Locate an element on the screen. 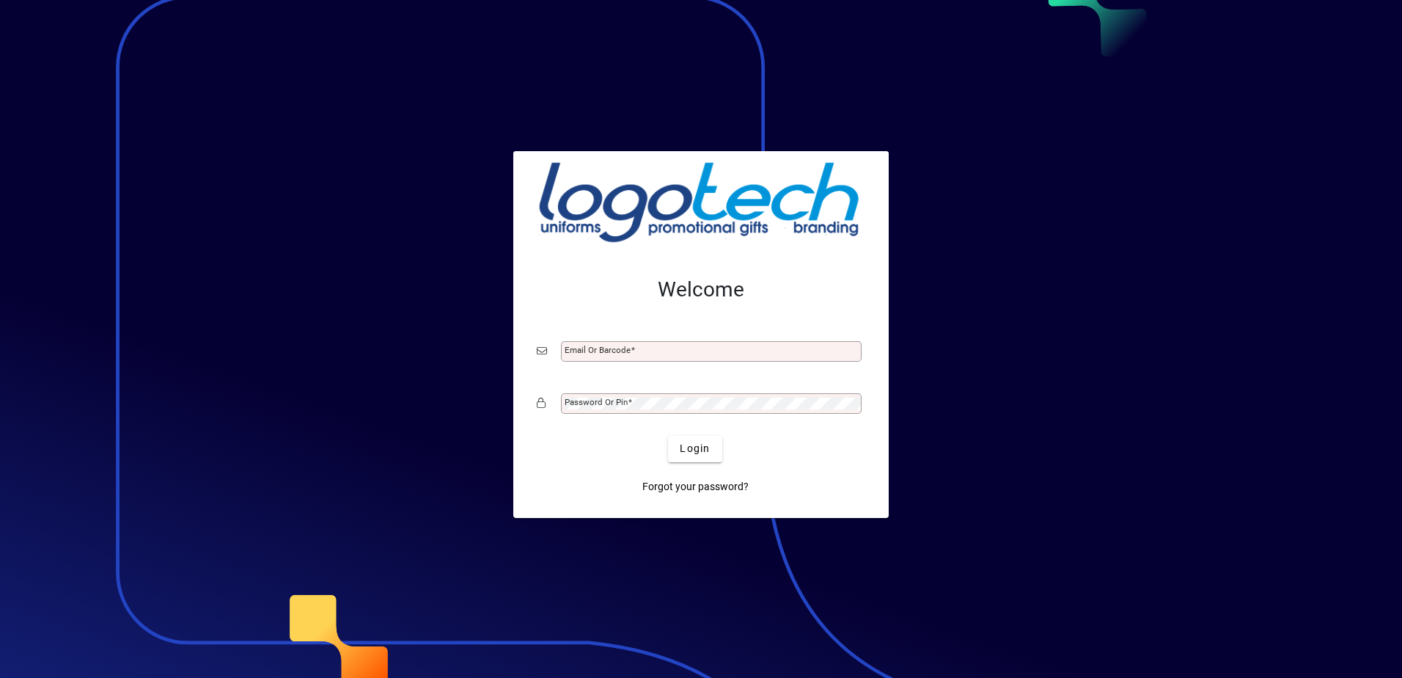  a: Forgot your password? is located at coordinates (695, 487).